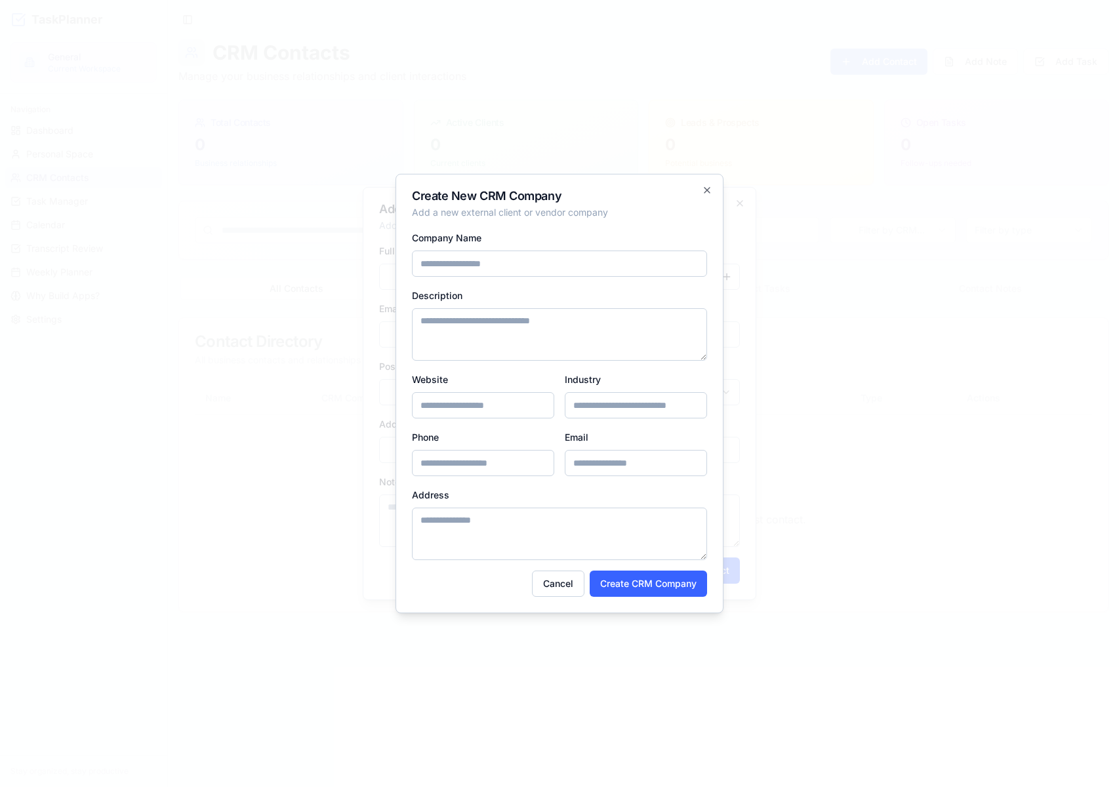 Image resolution: width=1119 pixels, height=787 pixels. What do you see at coordinates (648, 584) in the screenshot?
I see `button: Create CRM Company` at bounding box center [648, 584].